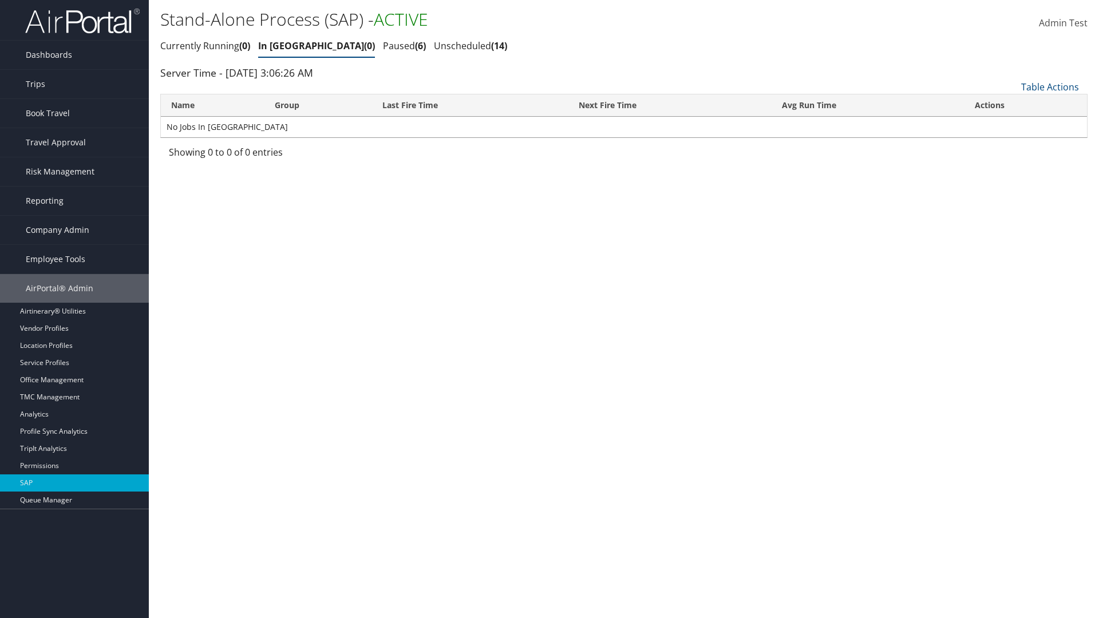  I want to click on img: airportal-logo.png, so click(82, 21).